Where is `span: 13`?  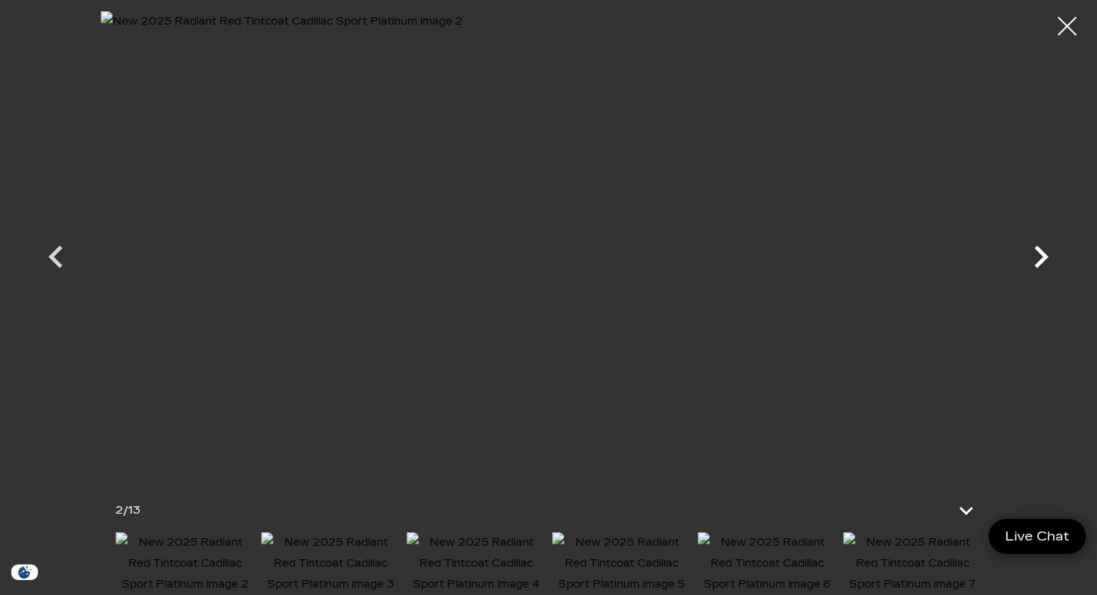 span: 13 is located at coordinates (134, 510).